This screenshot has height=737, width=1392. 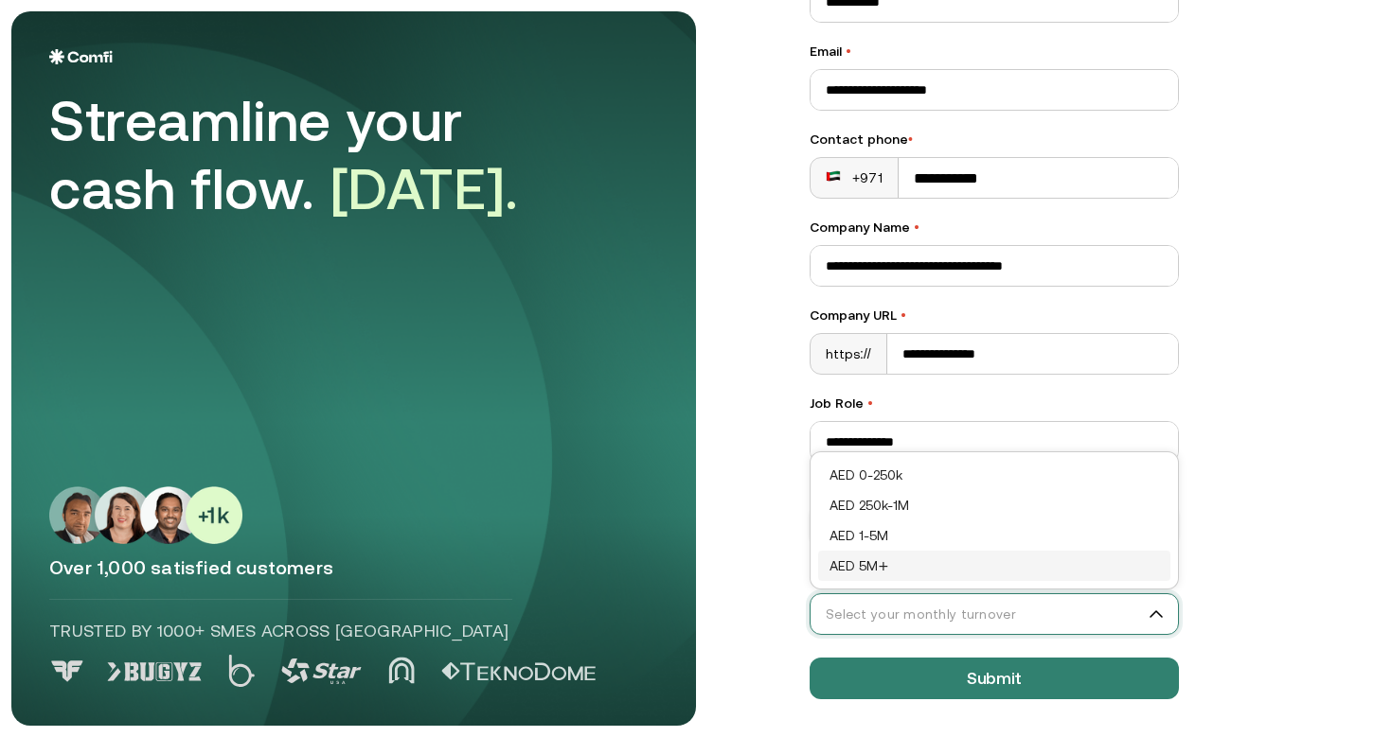 I want to click on div: AED 1-5M, so click(x=994, y=536).